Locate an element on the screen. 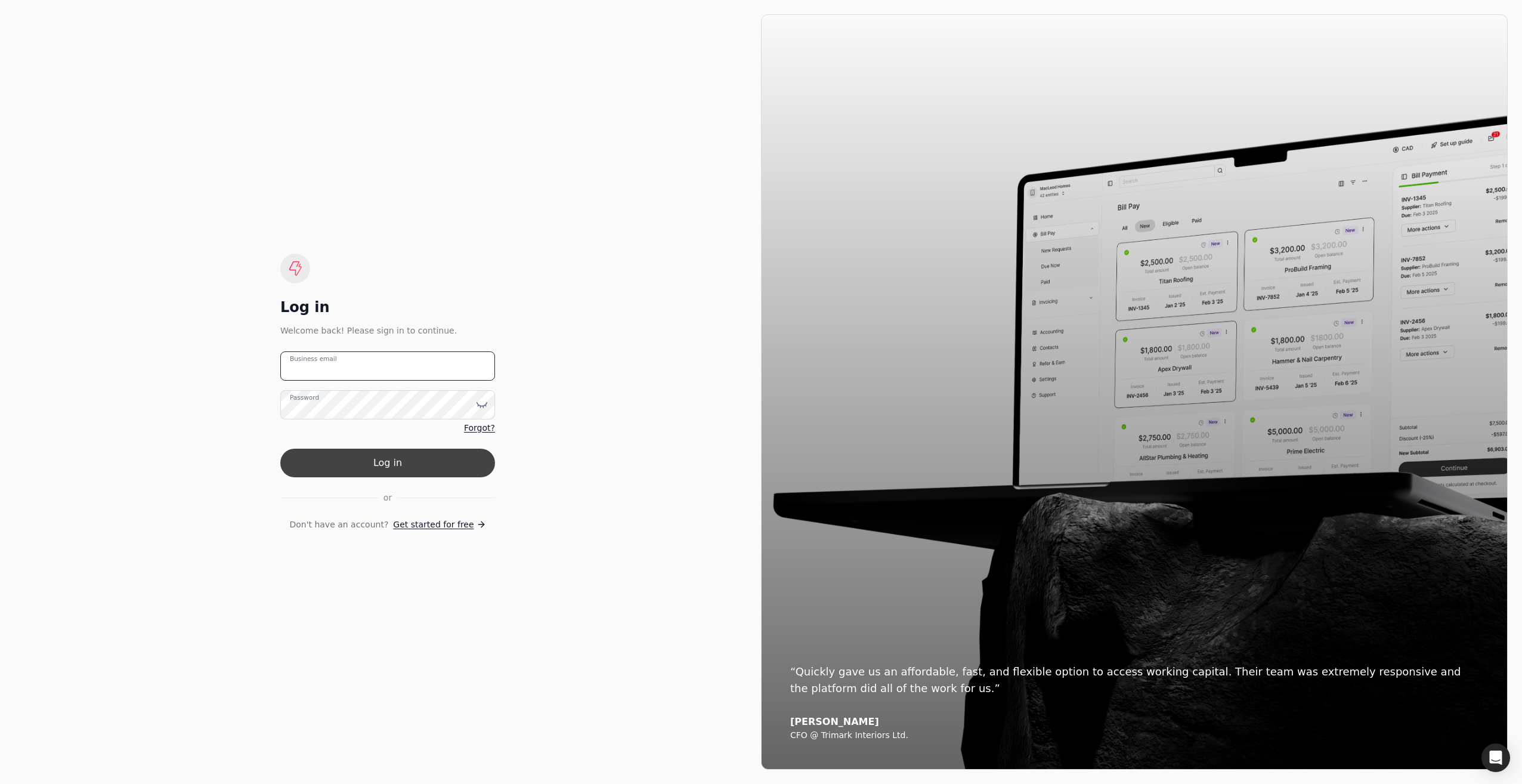  div: “Quickly gave us an affordable, fast, and flexible option to access working capital. Their team w... is located at coordinates (1135, 680).